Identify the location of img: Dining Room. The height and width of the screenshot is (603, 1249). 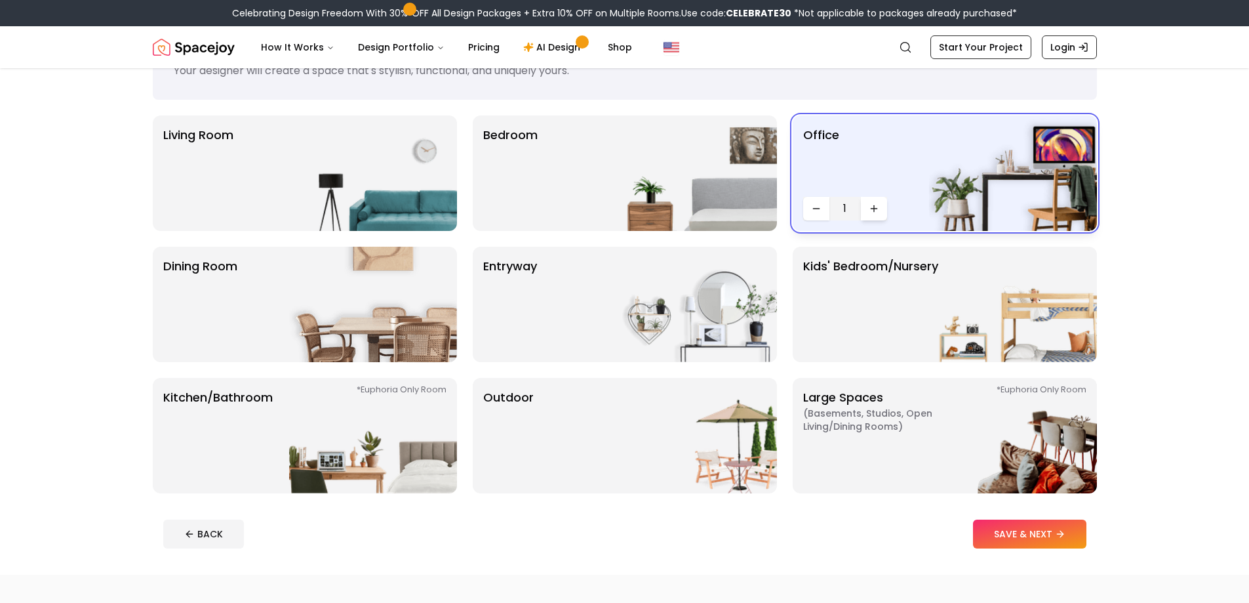
(373, 304).